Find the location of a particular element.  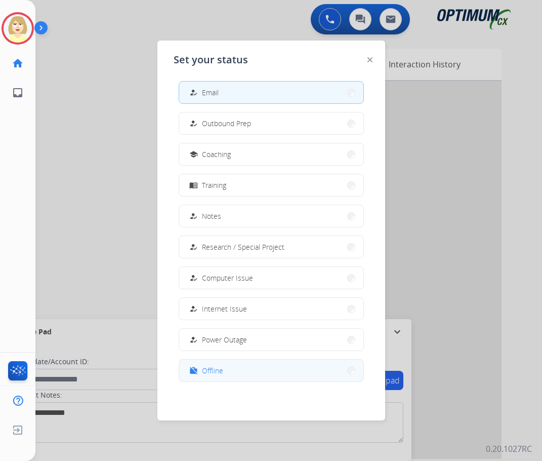

span: Notes is located at coordinates (212, 216).